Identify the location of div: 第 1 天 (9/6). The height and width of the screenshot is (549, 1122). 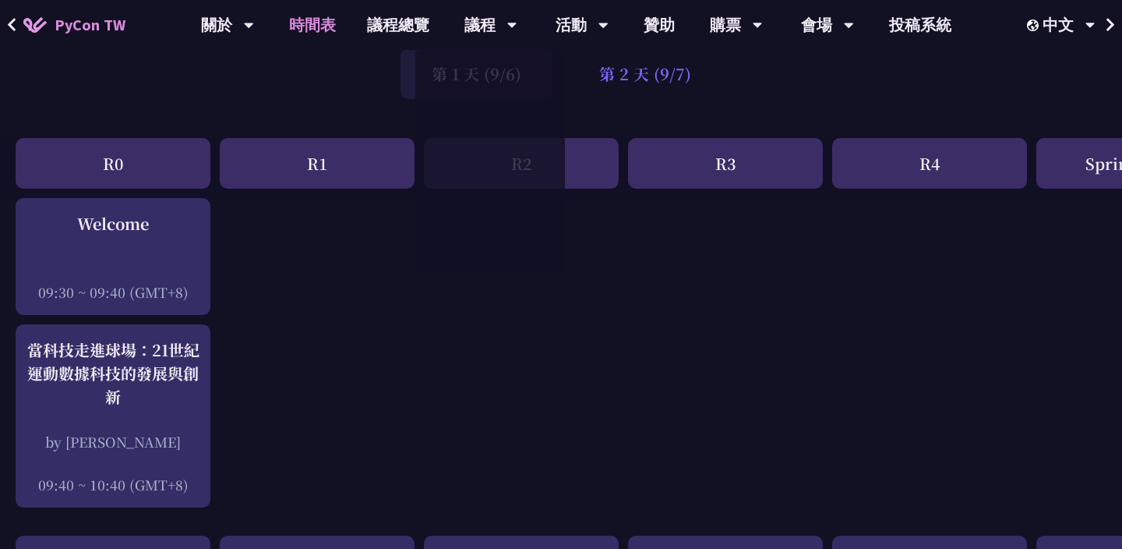
(476, 73).